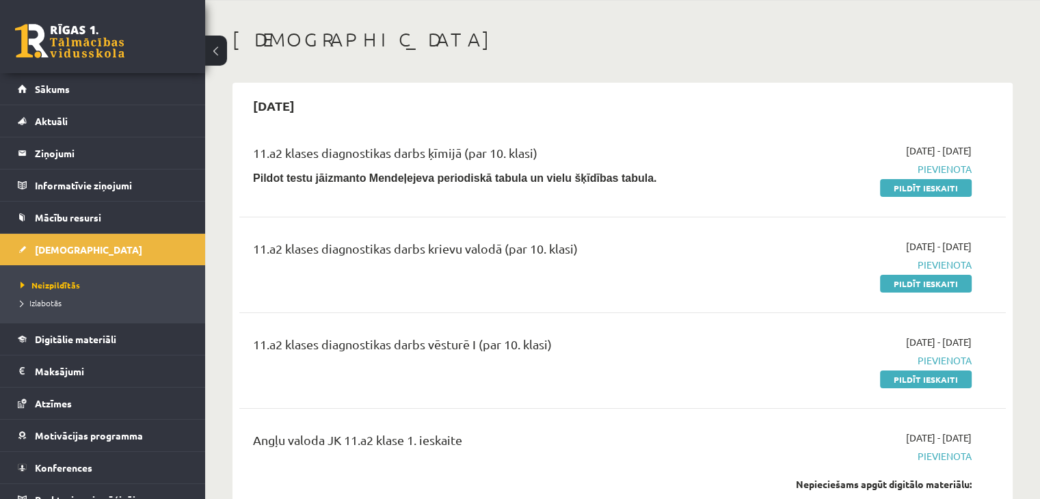 The width and height of the screenshot is (1040, 499). I want to click on span: Izlabotās, so click(41, 303).